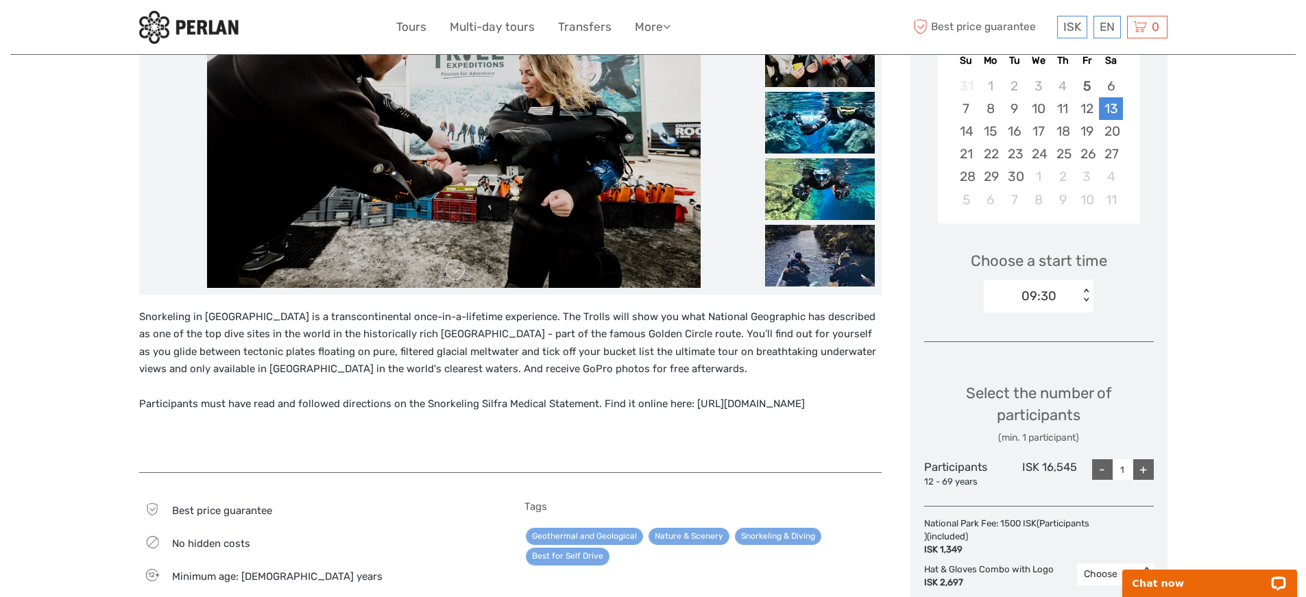 The width and height of the screenshot is (1306, 597). I want to click on div: Choose Wednesday, October 8th, 2025, so click(1038, 200).